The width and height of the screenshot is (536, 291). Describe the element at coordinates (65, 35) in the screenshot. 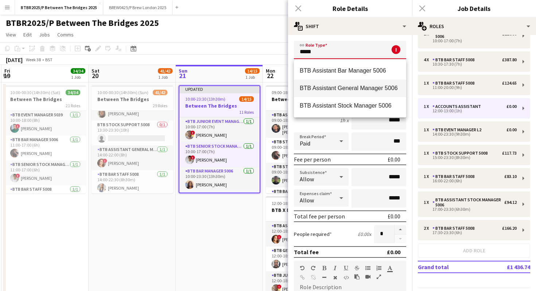

I see `span: Comms` at that location.